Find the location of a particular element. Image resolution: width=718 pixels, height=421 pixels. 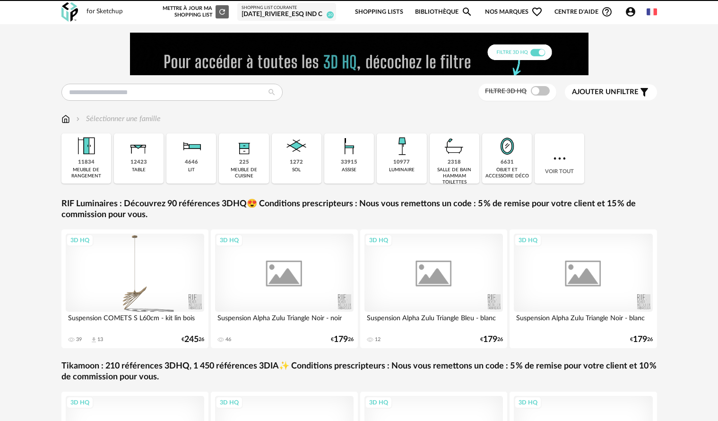

a: 3D HQ Suspension Alpha Zulu Triangle Noir - noir 46 €17926 is located at coordinates (284, 288).